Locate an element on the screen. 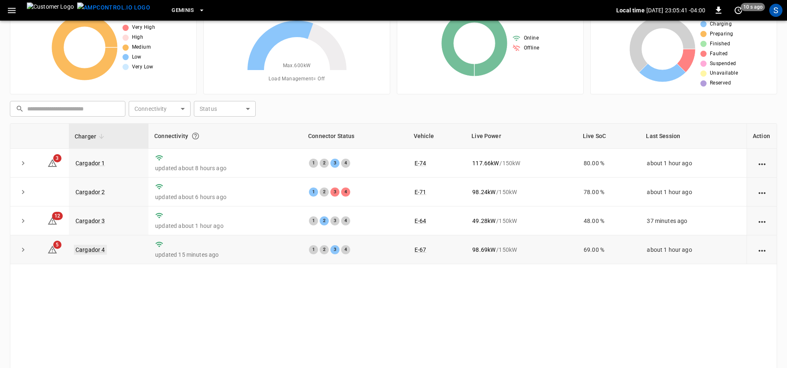 The image size is (787, 368). span: Max. 600 kW is located at coordinates (297, 66).